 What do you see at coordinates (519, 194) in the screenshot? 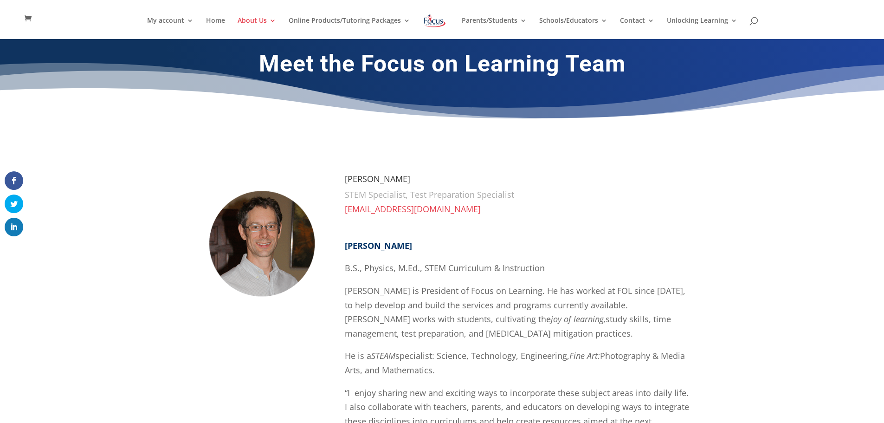
I see `p: STEM Specialist, Test Preparation Specialist` at bounding box center [519, 194].